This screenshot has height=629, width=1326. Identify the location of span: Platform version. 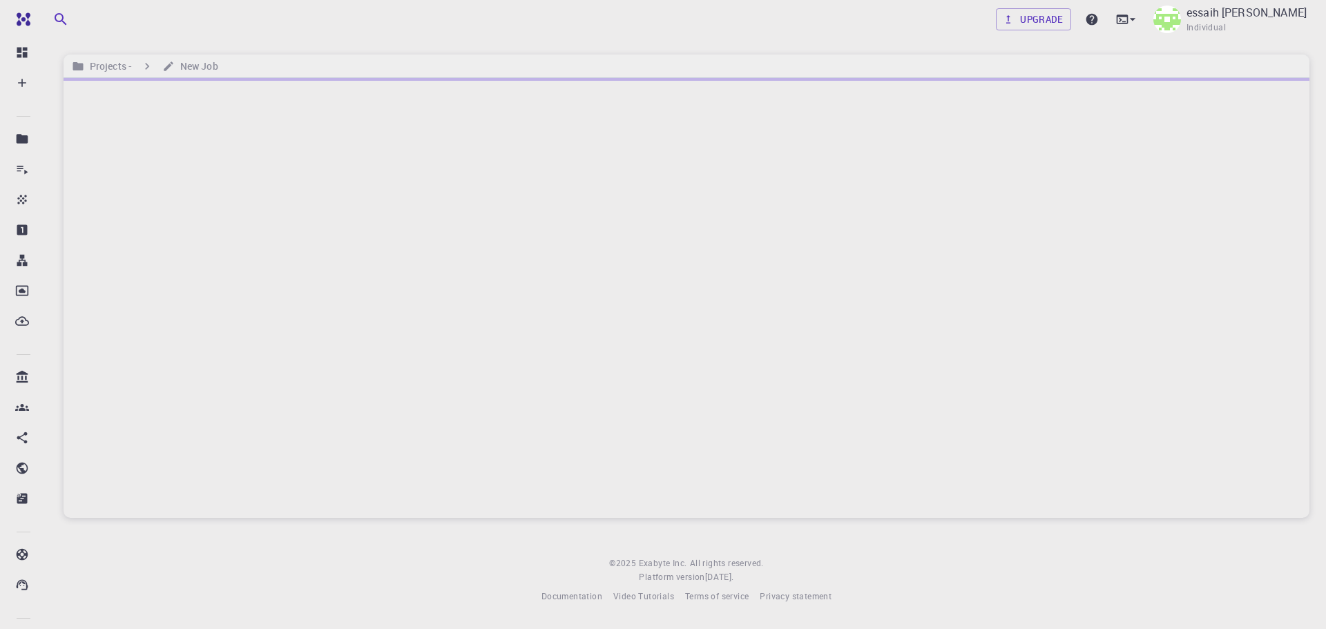
(671, 577).